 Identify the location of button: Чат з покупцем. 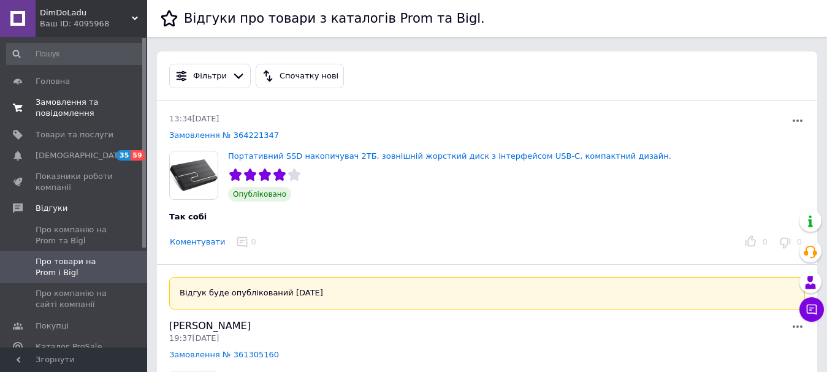
(811, 309).